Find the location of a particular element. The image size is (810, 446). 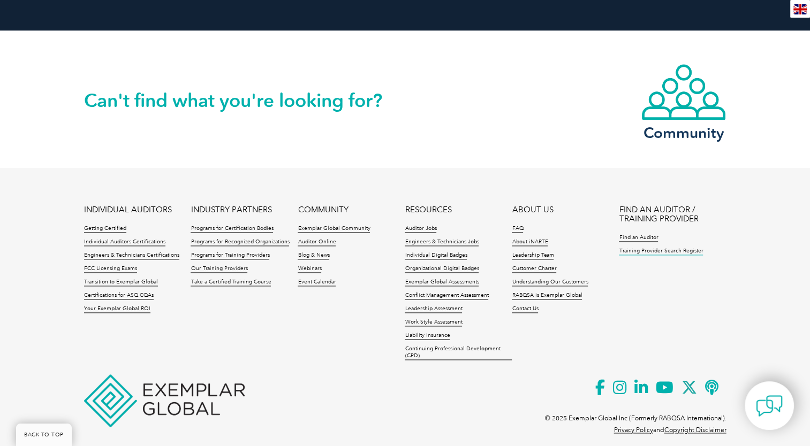

a: Leadership Team is located at coordinates (533, 256).